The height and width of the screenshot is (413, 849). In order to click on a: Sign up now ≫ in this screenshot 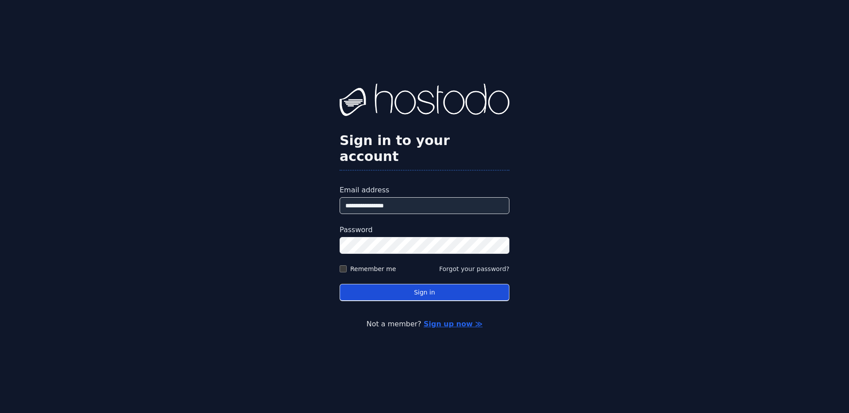, I will do `click(453, 324)`.